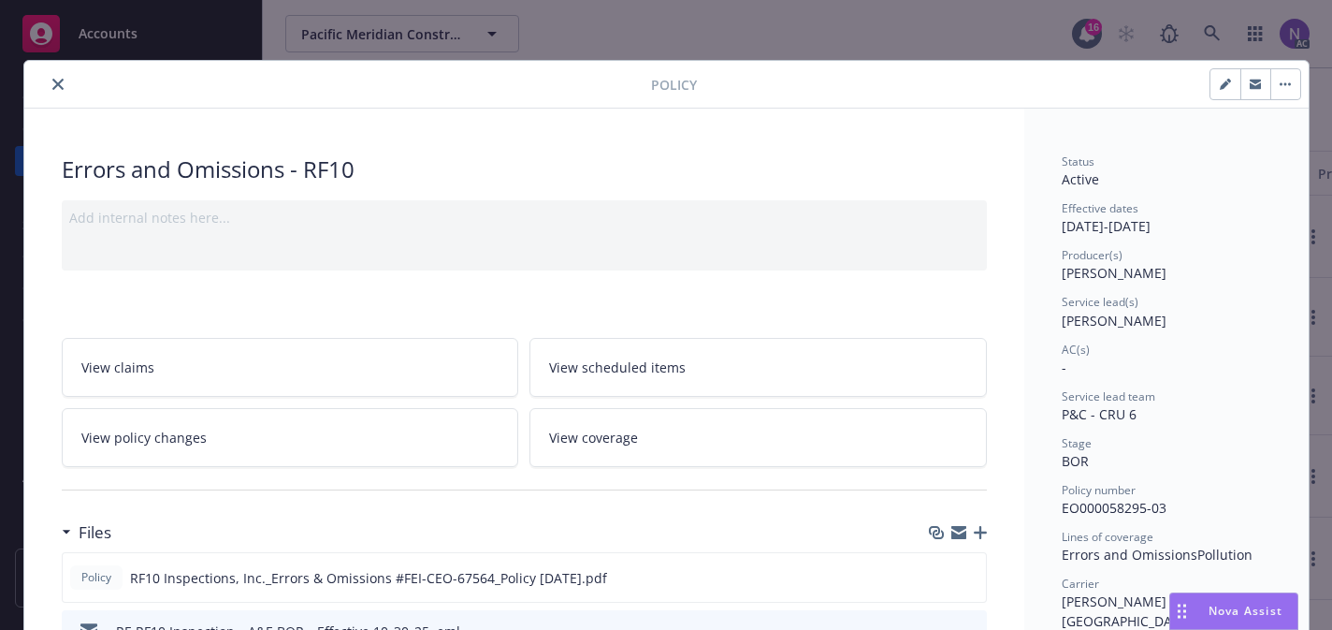 This screenshot has width=1332, height=630. What do you see at coordinates (1098, 489) in the screenshot?
I see `span: Policy number` at bounding box center [1098, 489].